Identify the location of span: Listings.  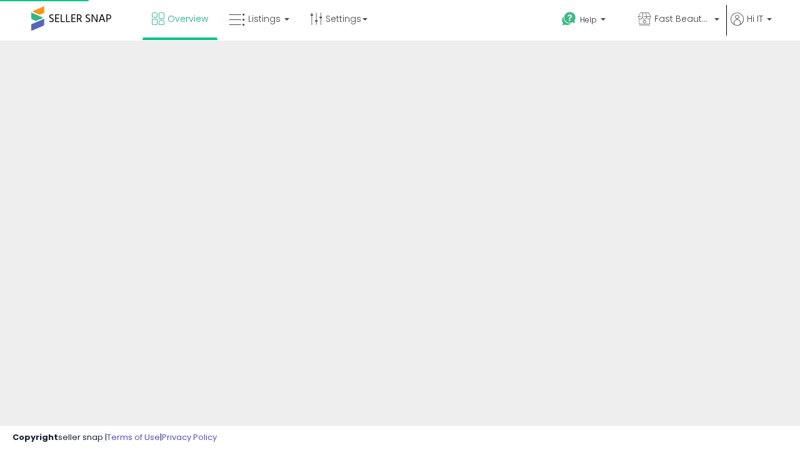
(264, 19).